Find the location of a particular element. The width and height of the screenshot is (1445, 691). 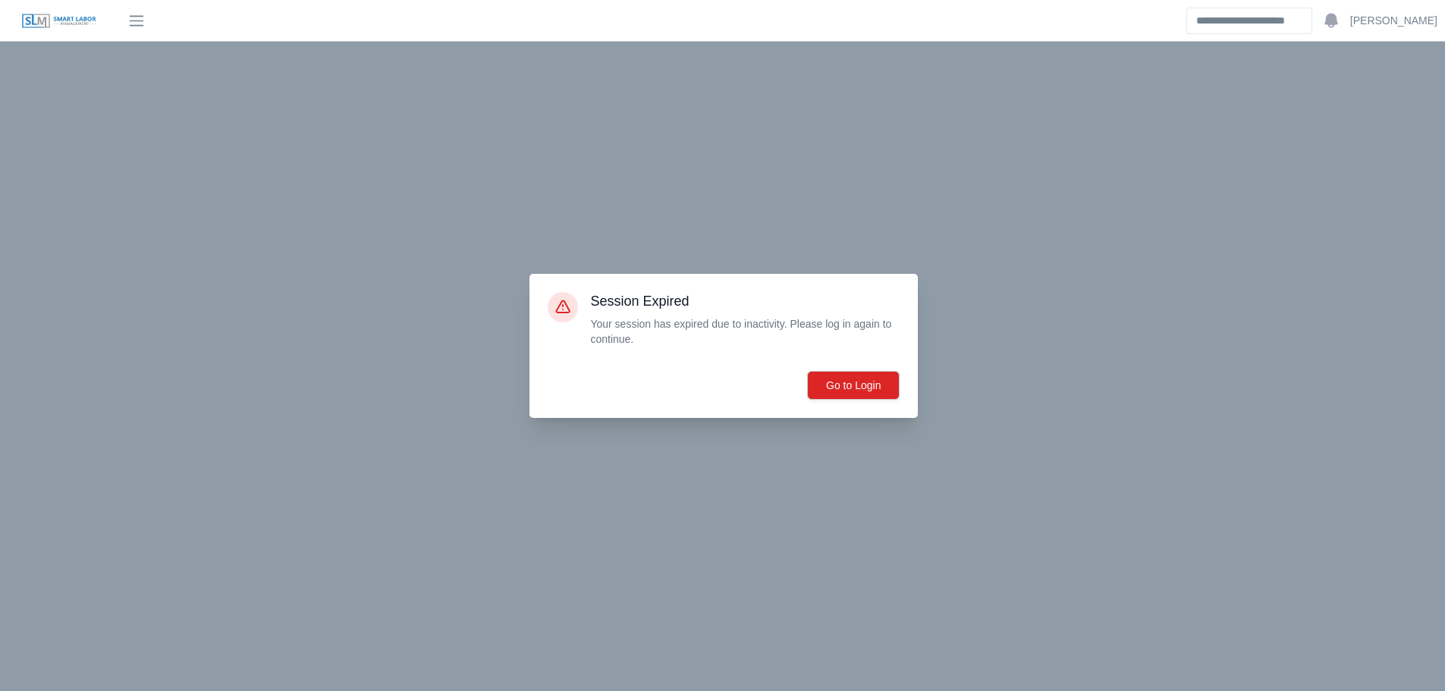

h3: Session Expired is located at coordinates (745, 301).